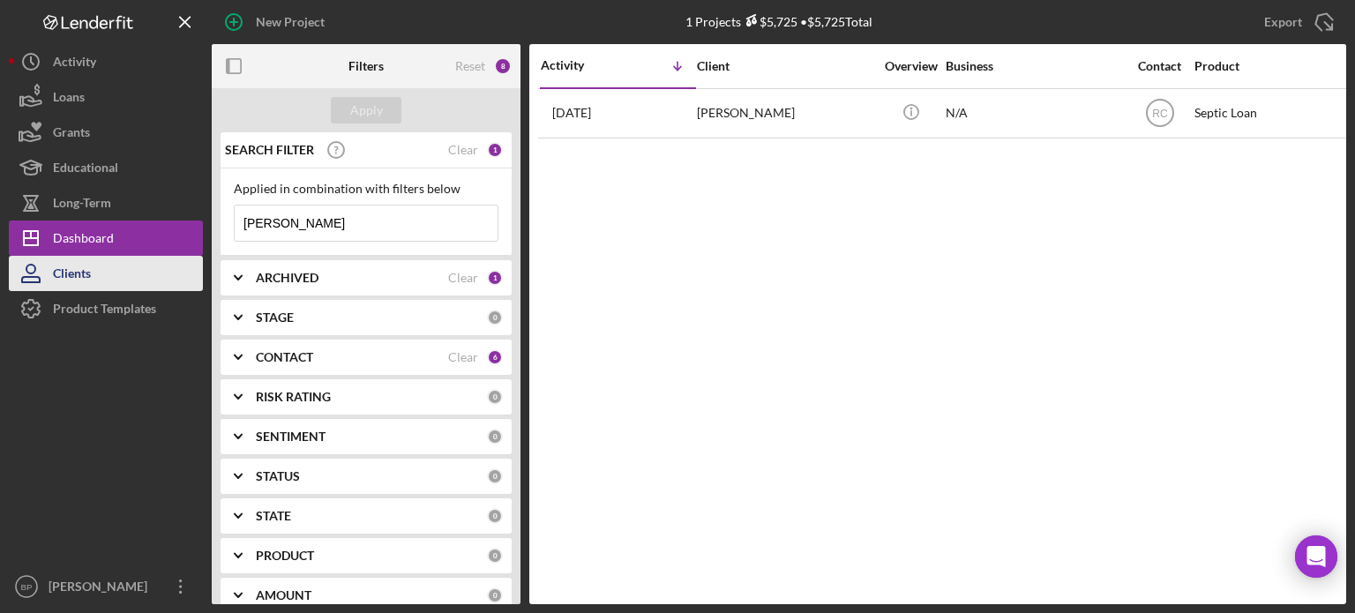  I want to click on button: Product Templates, so click(106, 309).